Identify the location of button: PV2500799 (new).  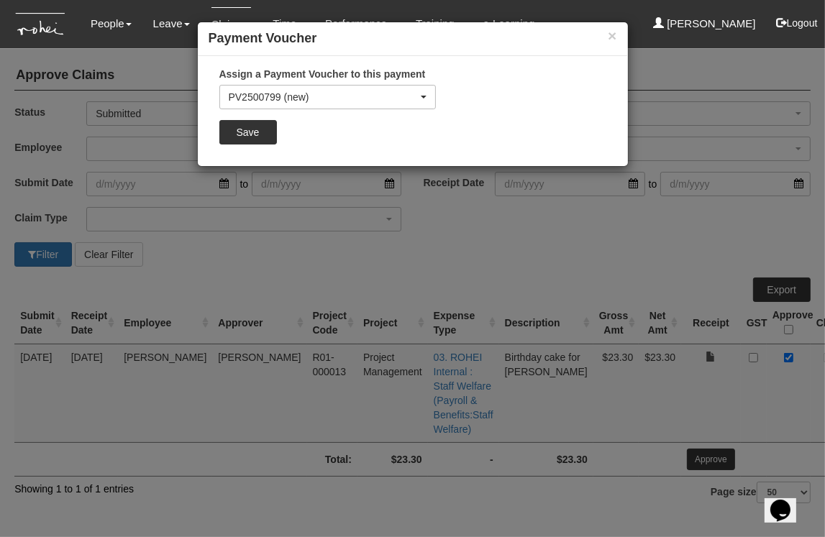
(327, 97).